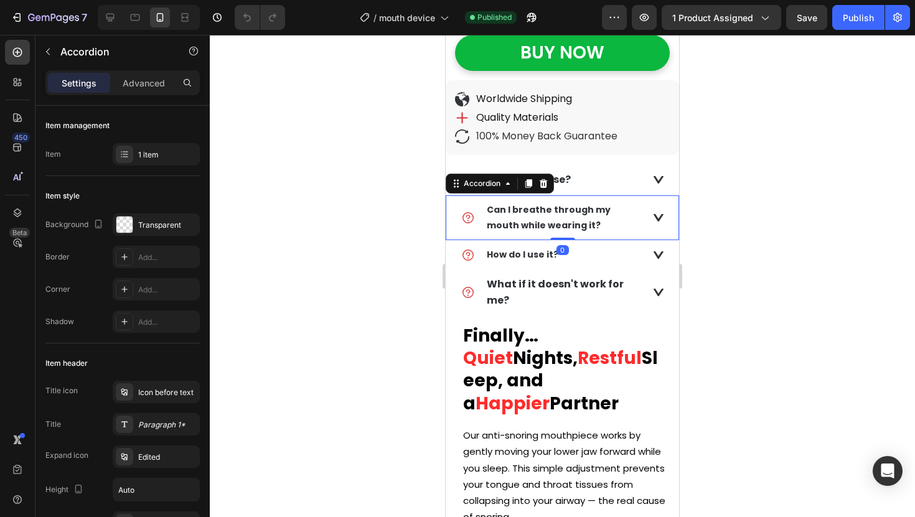  Describe the element at coordinates (144, 83) in the screenshot. I see `p: Advanced` at that location.